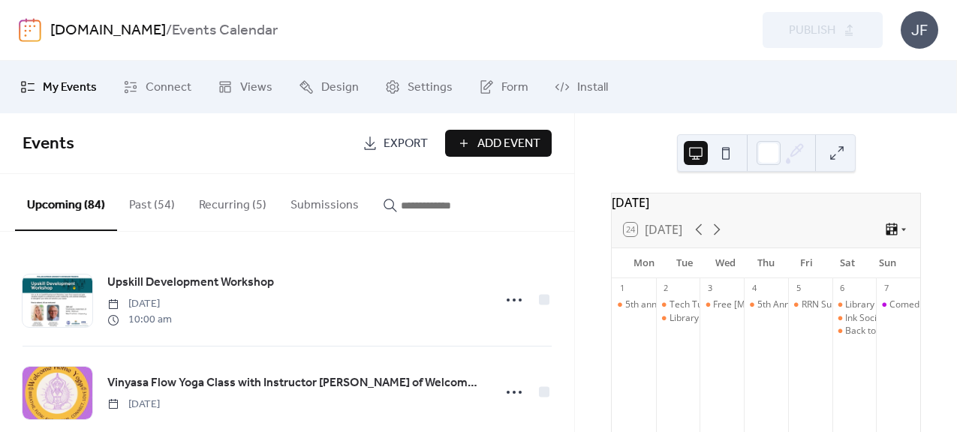 The height and width of the screenshot is (432, 957). Describe the element at coordinates (329, 87) in the screenshot. I see `a: Design` at that location.